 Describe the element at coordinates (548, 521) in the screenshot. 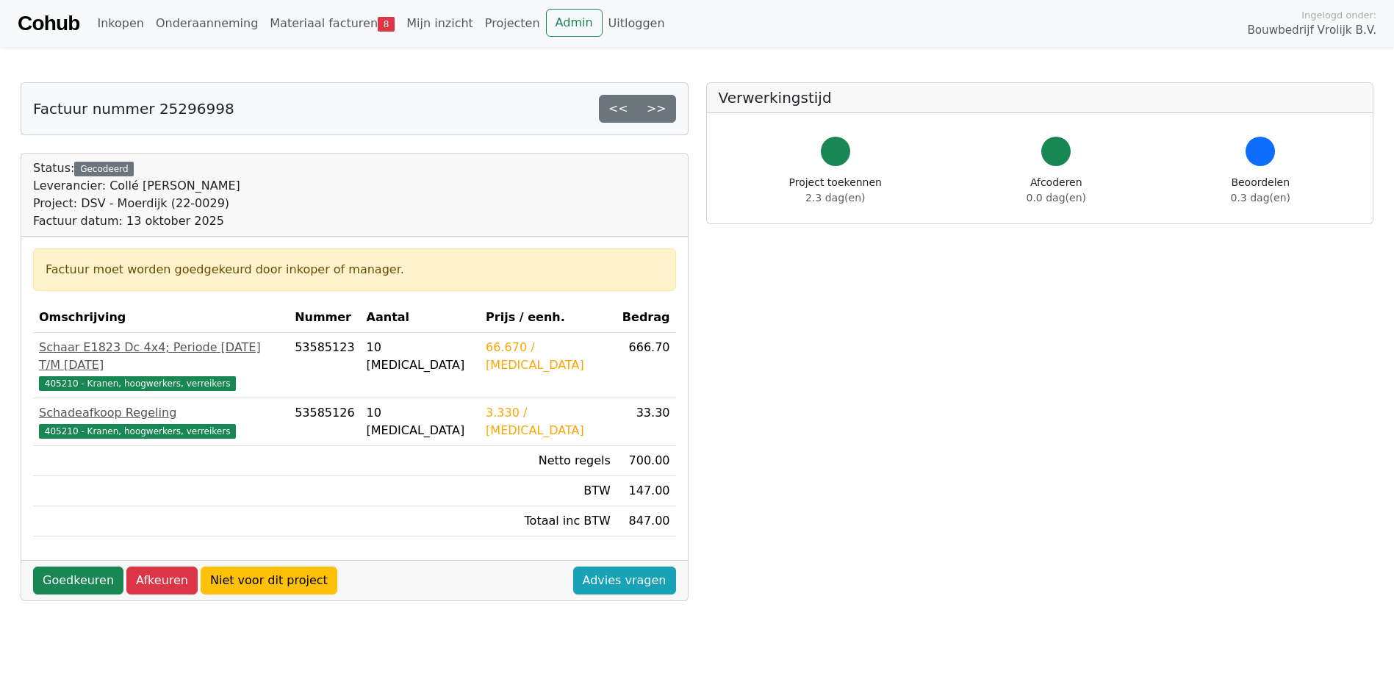

I see `td: Totaal inc BTW` at that location.